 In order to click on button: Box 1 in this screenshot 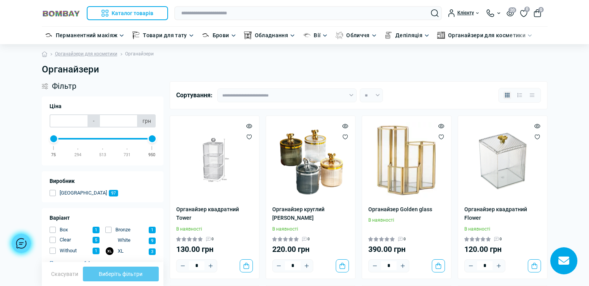, I will do `click(75, 230)`.